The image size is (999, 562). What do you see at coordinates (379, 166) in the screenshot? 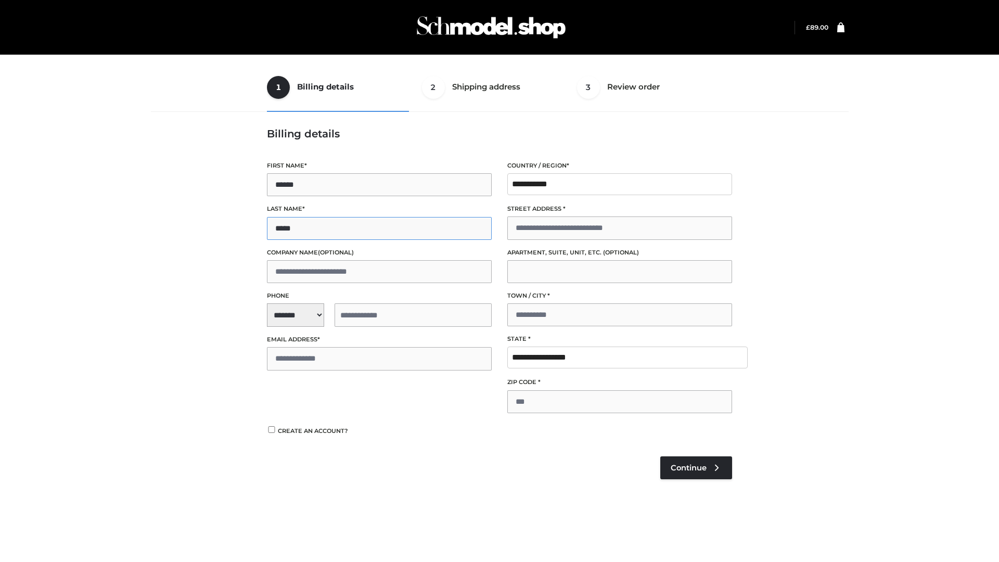
I see `label: First name` at bounding box center [379, 166].